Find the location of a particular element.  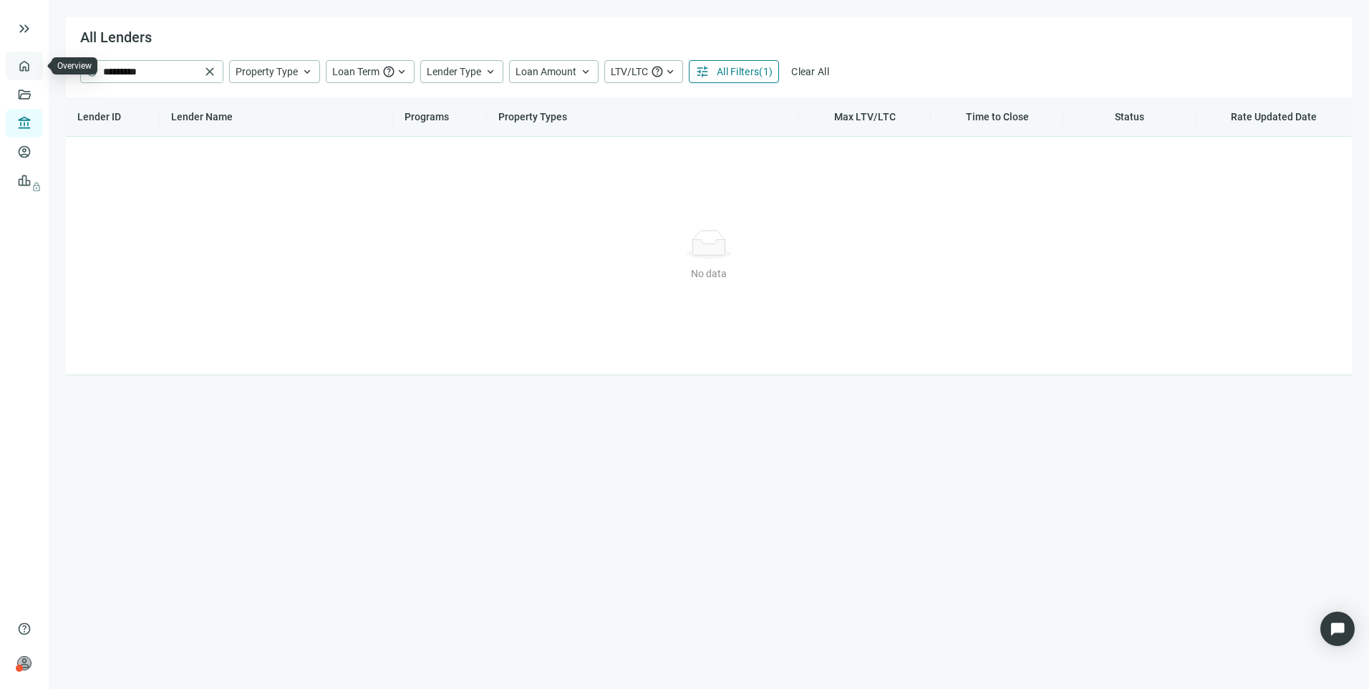

span: Status is located at coordinates (1129, 117).